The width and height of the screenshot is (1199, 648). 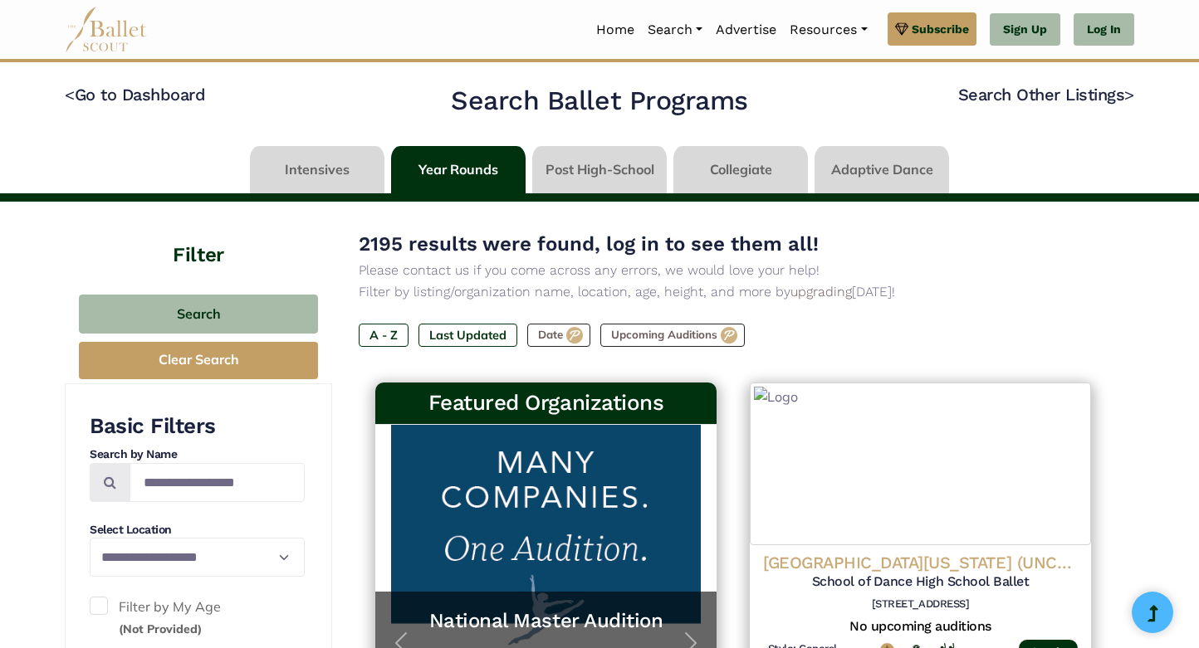 I want to click on small: (Not Provided), so click(x=160, y=629).